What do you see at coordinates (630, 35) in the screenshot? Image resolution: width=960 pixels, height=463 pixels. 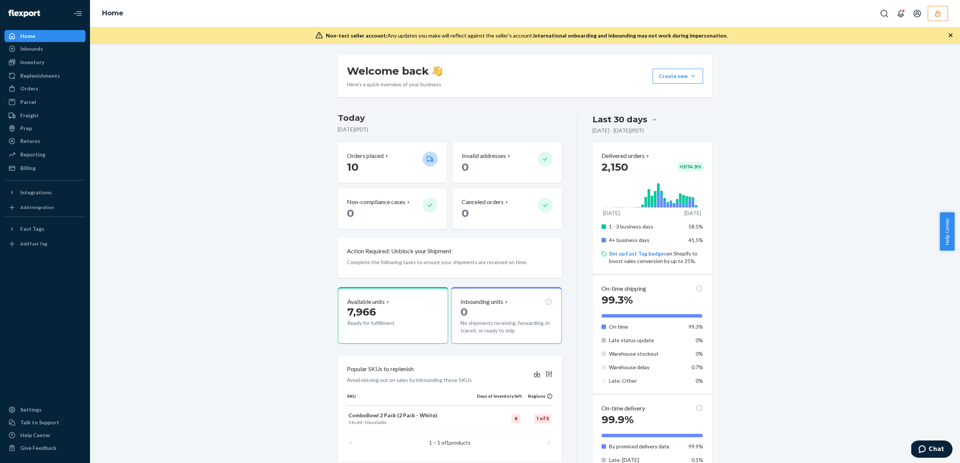 I see `span: International onboarding and inbounding may not work during impersonation.` at bounding box center [630, 35].